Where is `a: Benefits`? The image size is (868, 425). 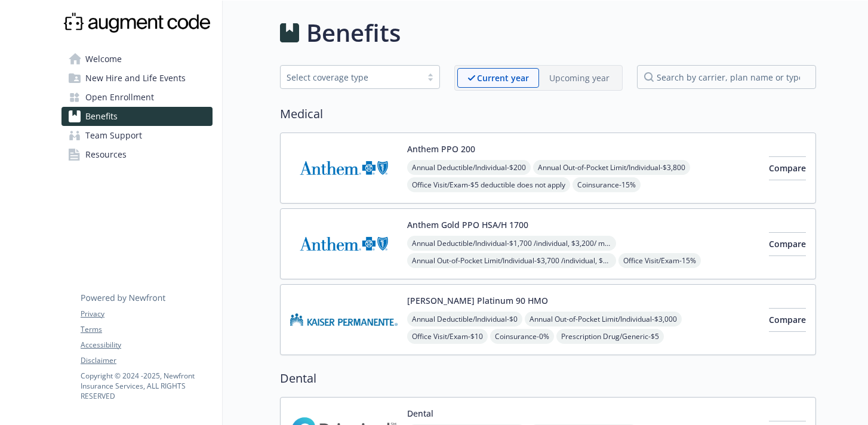 a: Benefits is located at coordinates (137, 116).